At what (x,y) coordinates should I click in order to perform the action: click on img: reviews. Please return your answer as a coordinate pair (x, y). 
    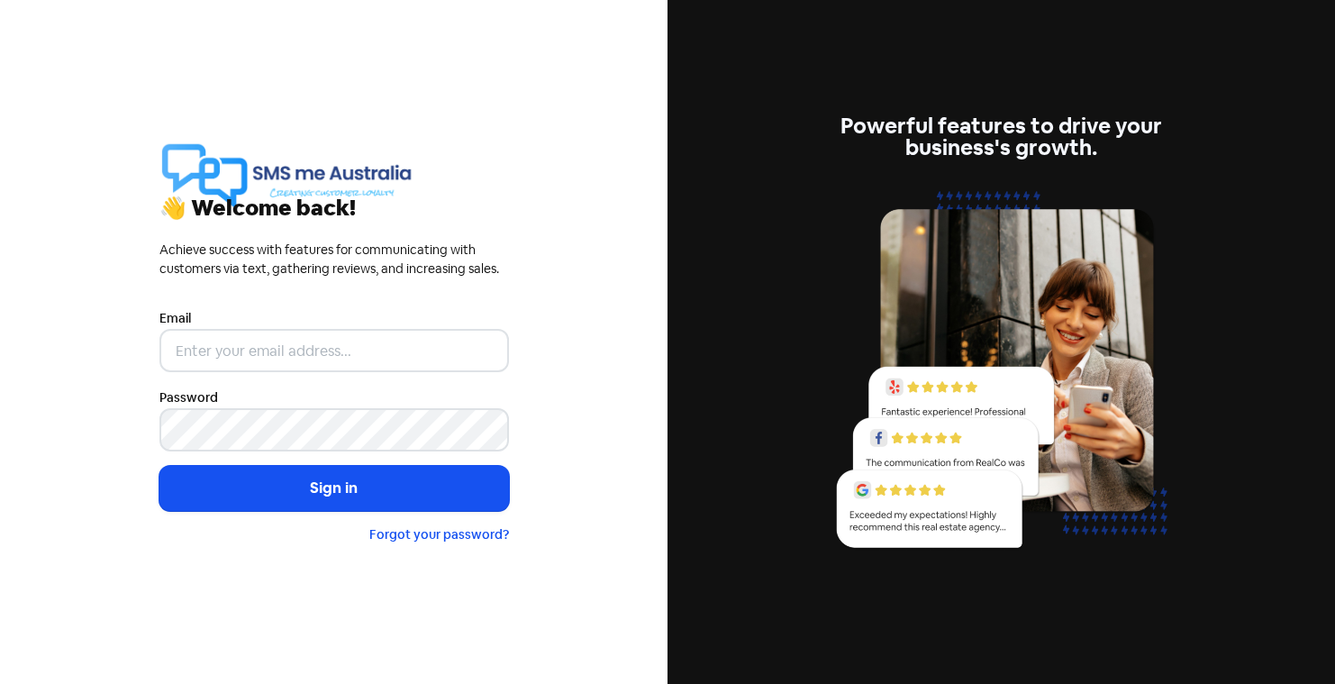
    Looking at the image, I should click on (1002, 374).